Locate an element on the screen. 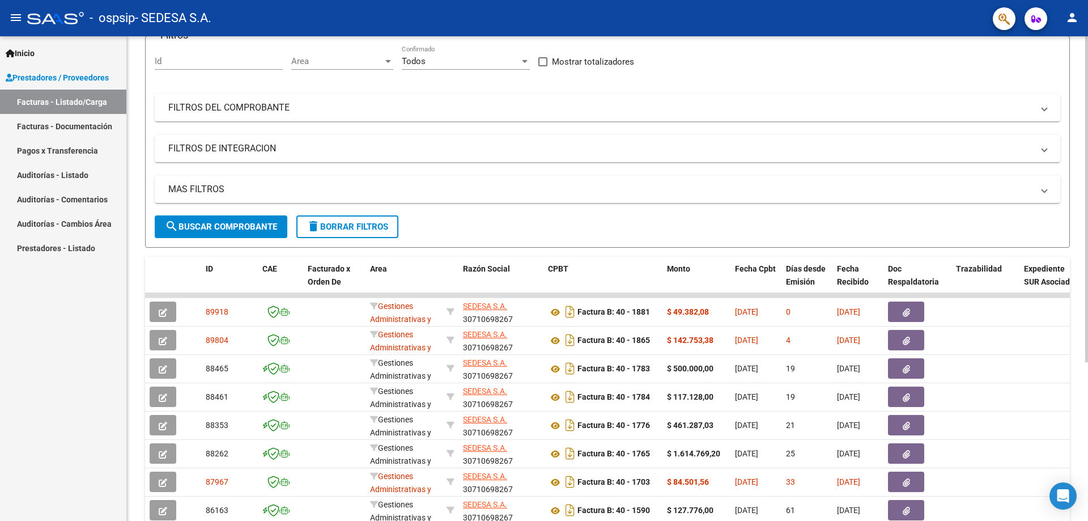 Image resolution: width=1088 pixels, height=521 pixels. strong: $ 461.287,03 is located at coordinates (690, 425).